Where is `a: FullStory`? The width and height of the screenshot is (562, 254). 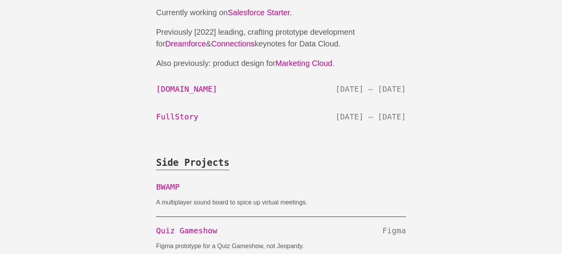 a: FullStory is located at coordinates (177, 117).